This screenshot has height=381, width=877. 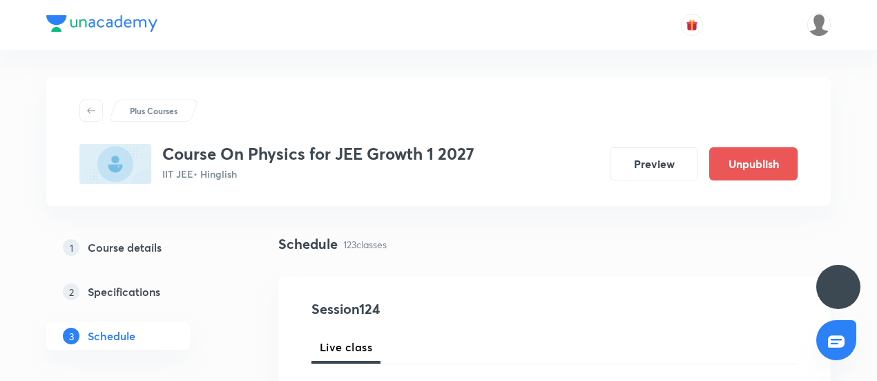 I want to click on p: Plus Courses, so click(x=153, y=111).